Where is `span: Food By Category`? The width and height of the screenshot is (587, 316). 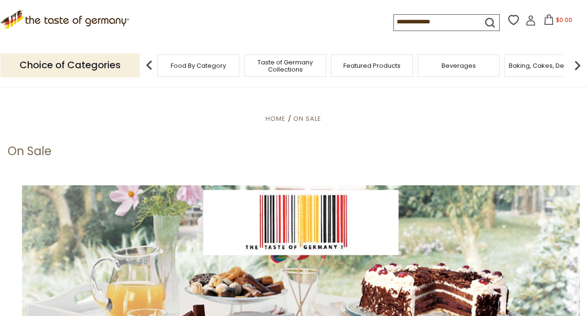 span: Food By Category is located at coordinates (198, 65).